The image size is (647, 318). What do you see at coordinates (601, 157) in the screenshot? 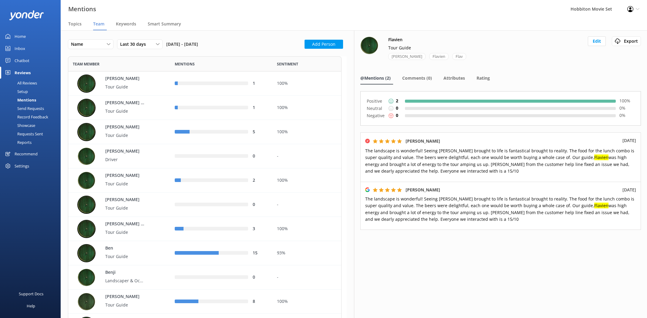
I see `mark: ien` at bounding box center [601, 157].